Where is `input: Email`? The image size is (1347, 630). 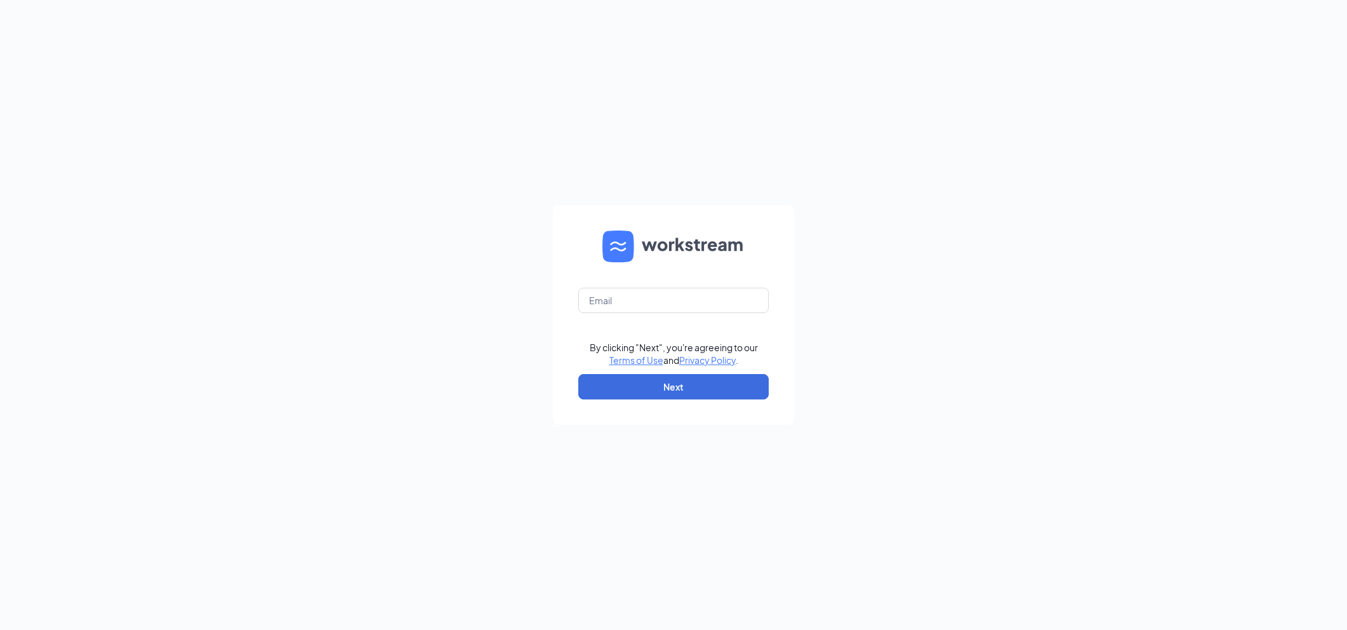
input: Email is located at coordinates (674, 300).